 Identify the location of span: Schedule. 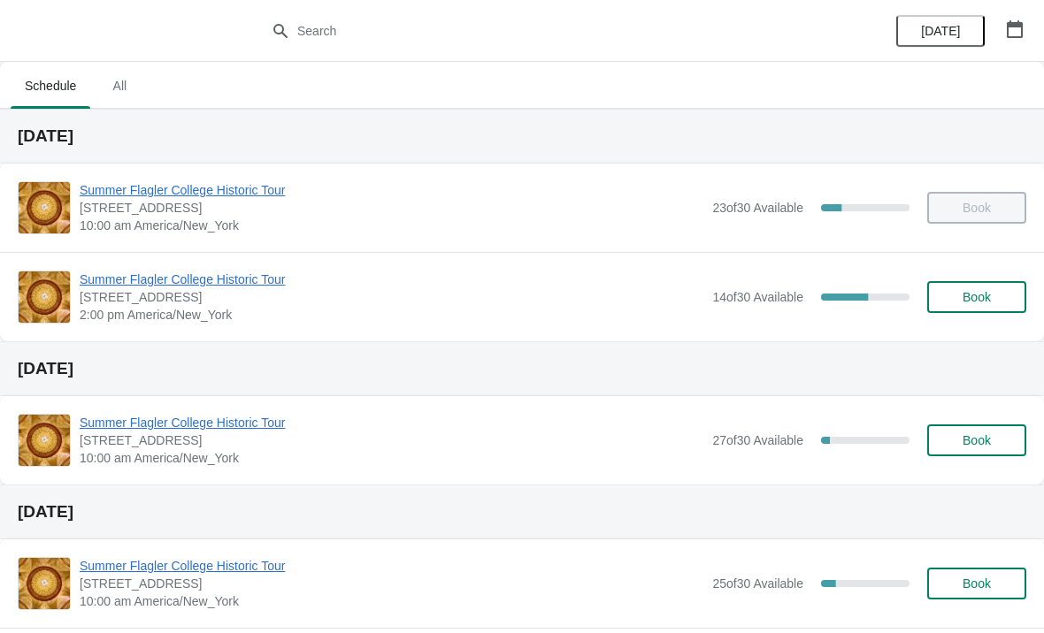
(50, 86).